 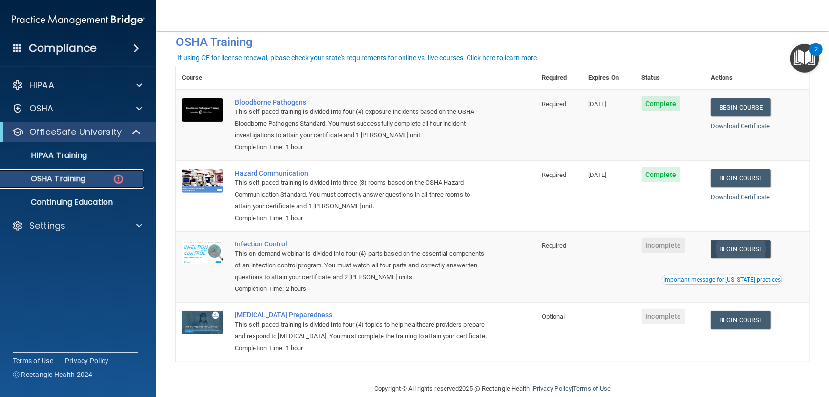 What do you see at coordinates (559, 78) in the screenshot?
I see `th: Required` at bounding box center [559, 78].